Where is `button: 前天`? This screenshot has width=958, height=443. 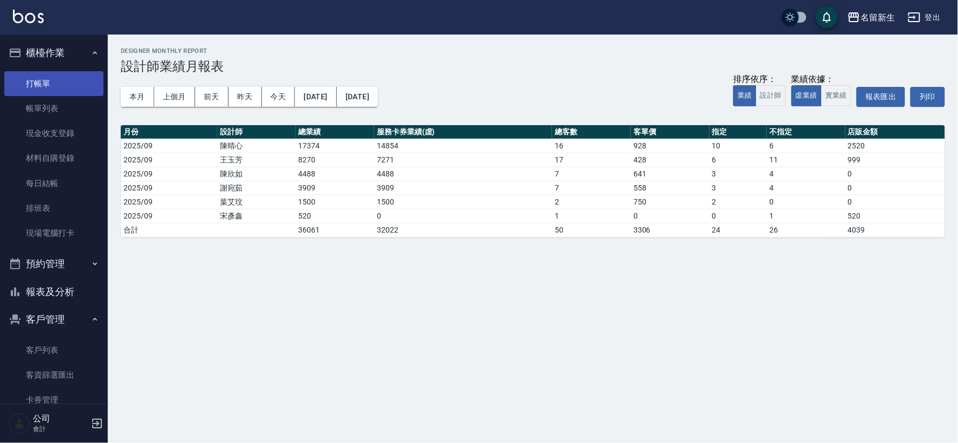
button: 前天 is located at coordinates (212, 96).